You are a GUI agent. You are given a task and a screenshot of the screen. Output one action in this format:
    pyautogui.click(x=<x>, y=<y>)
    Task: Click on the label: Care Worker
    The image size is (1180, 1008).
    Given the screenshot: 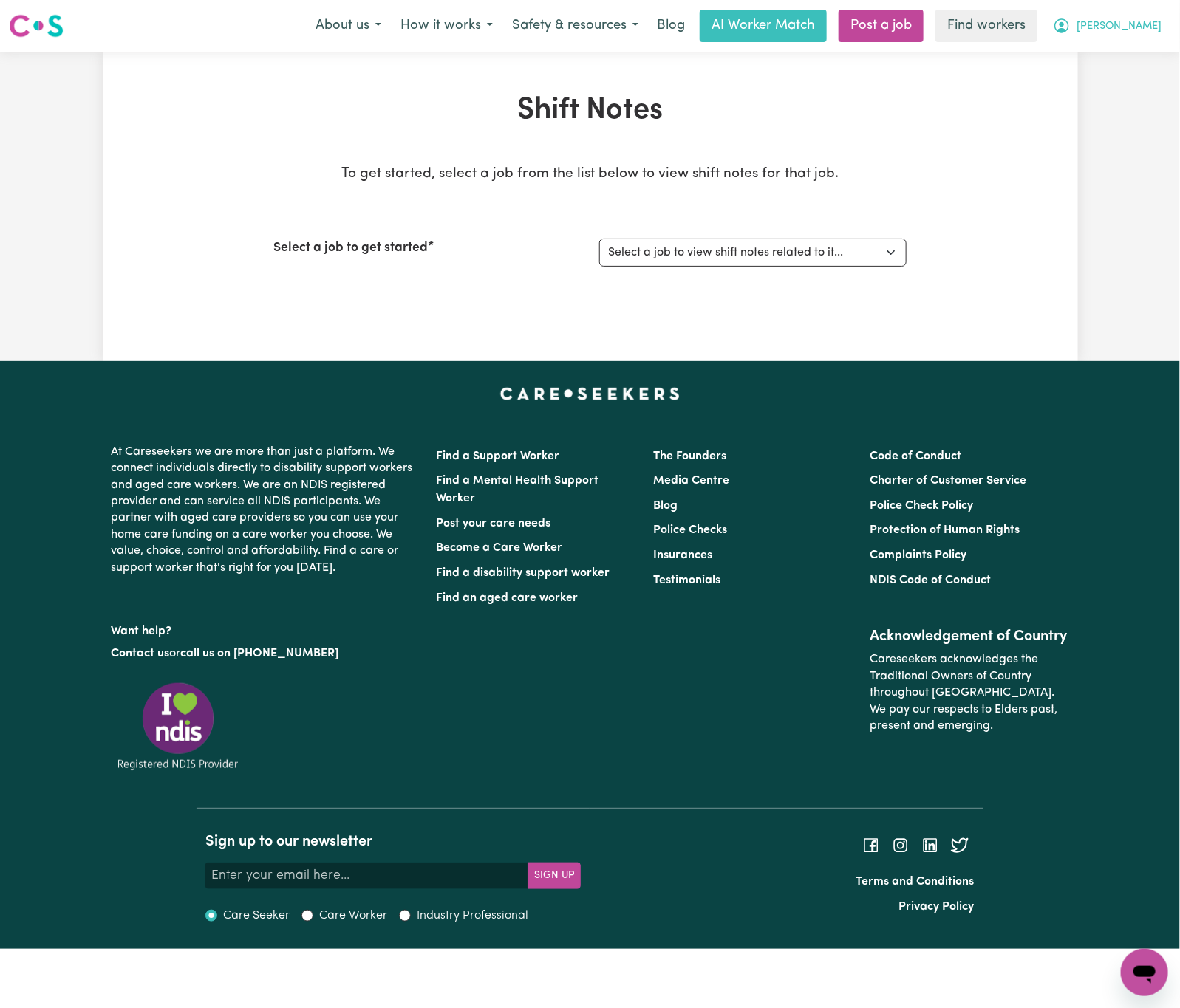 What is the action you would take?
    pyautogui.click(x=353, y=916)
    